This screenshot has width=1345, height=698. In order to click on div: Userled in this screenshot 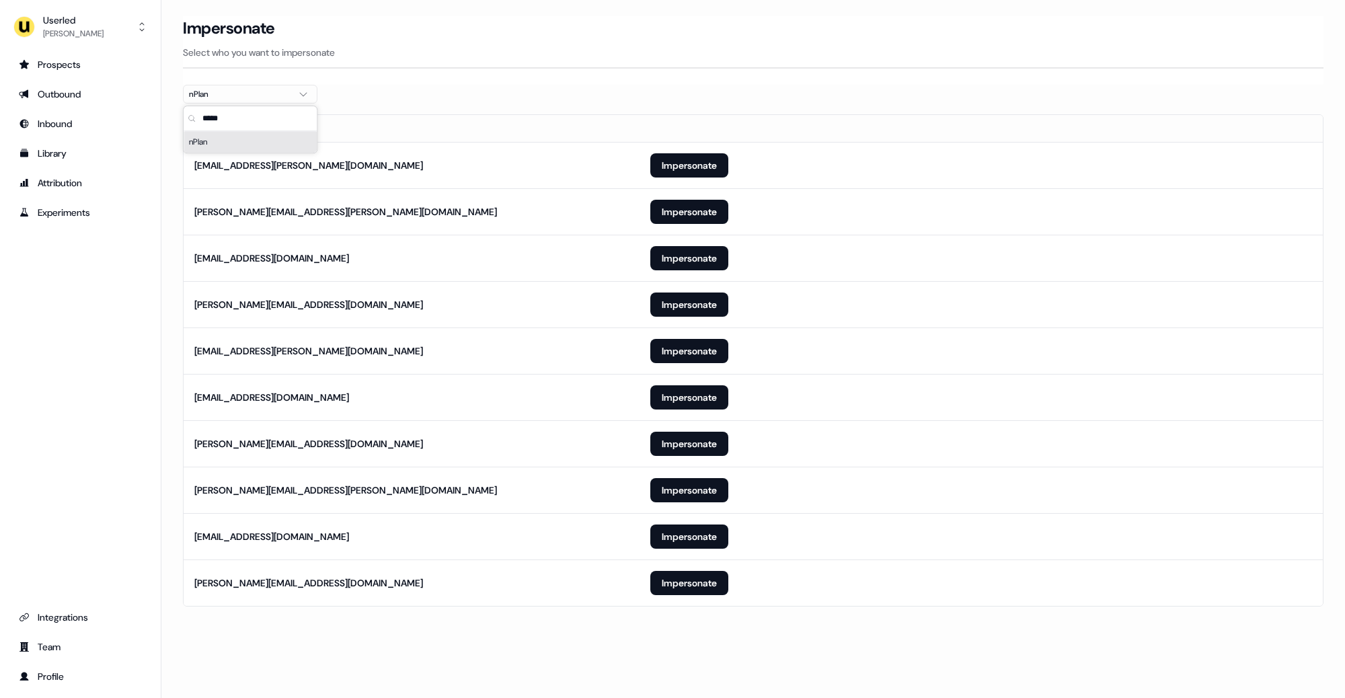, I will do `click(73, 20)`.